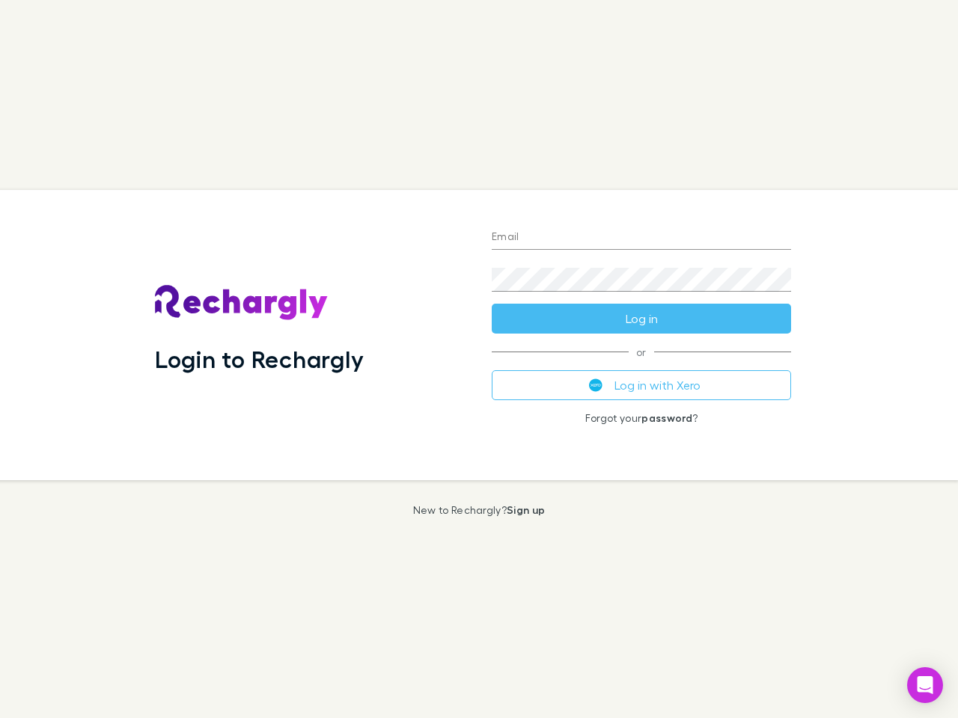 This screenshot has height=718, width=958. What do you see at coordinates (667, 417) in the screenshot?
I see `a: password` at bounding box center [667, 417].